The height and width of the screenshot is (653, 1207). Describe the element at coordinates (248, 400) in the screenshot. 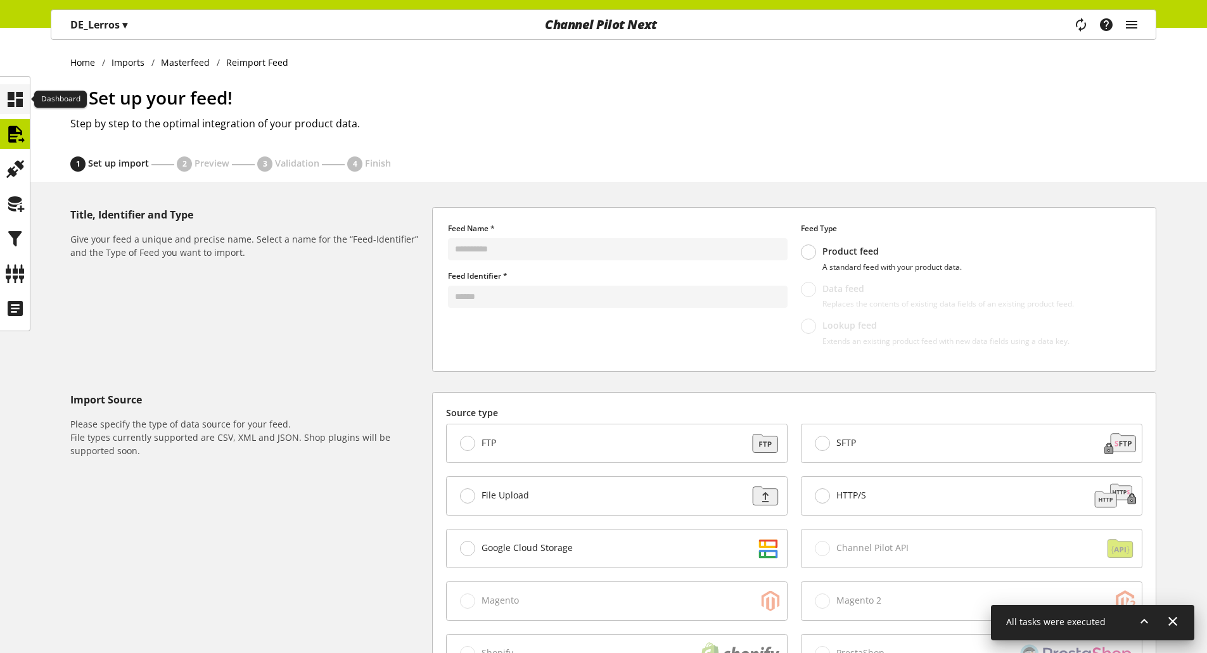

I see `h5: Import Source` at that location.